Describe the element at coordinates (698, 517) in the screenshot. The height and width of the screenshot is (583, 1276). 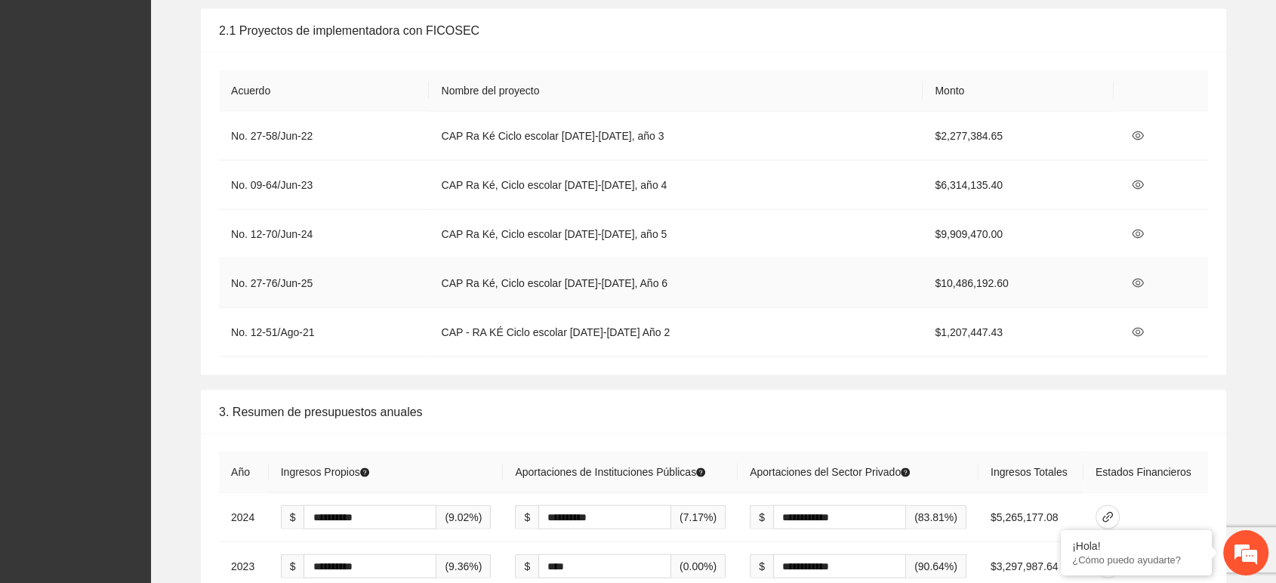
I see `span: (7.17%)` at that location.